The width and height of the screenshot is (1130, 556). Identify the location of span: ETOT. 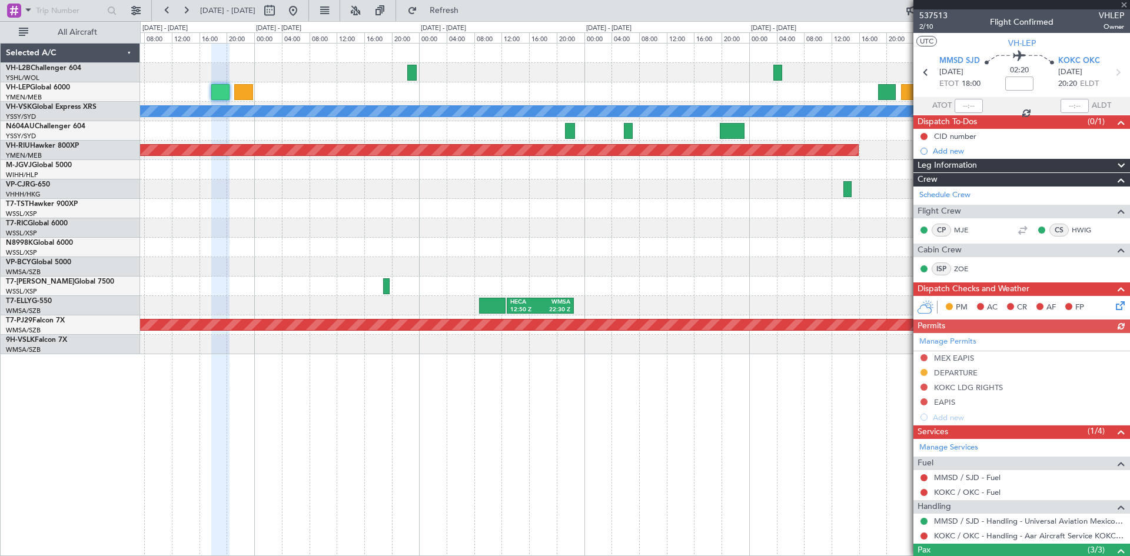
(949, 84).